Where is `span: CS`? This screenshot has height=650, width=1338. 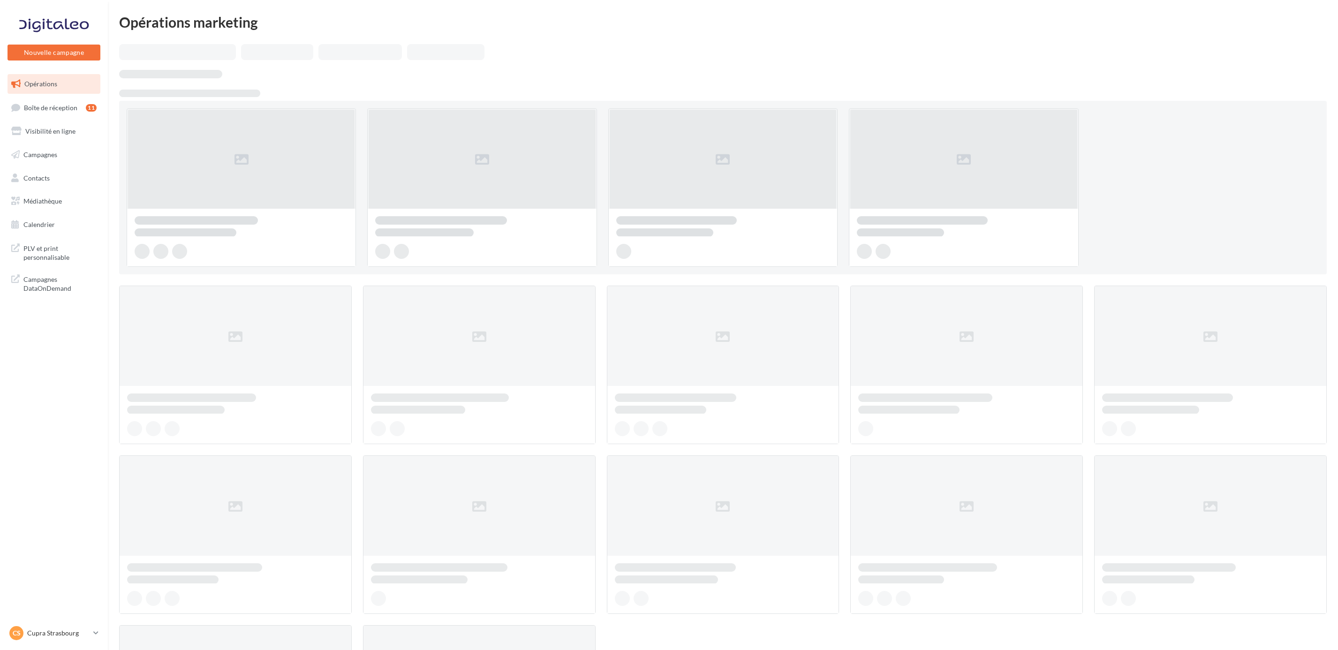 span: CS is located at coordinates (16, 633).